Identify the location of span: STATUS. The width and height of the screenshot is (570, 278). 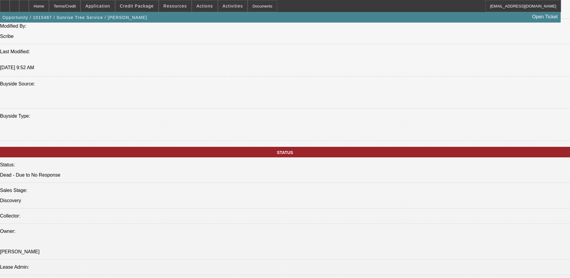
(285, 152).